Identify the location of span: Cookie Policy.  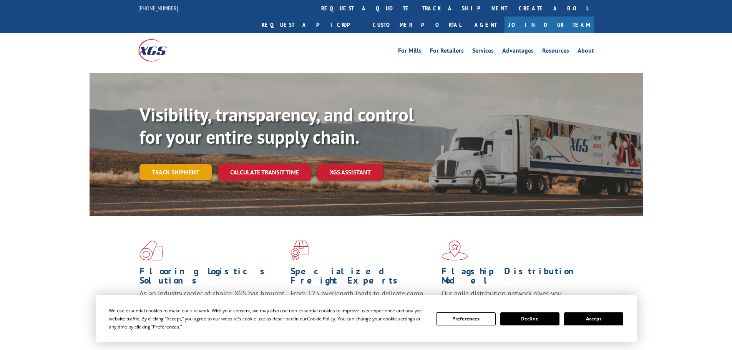
(321, 319).